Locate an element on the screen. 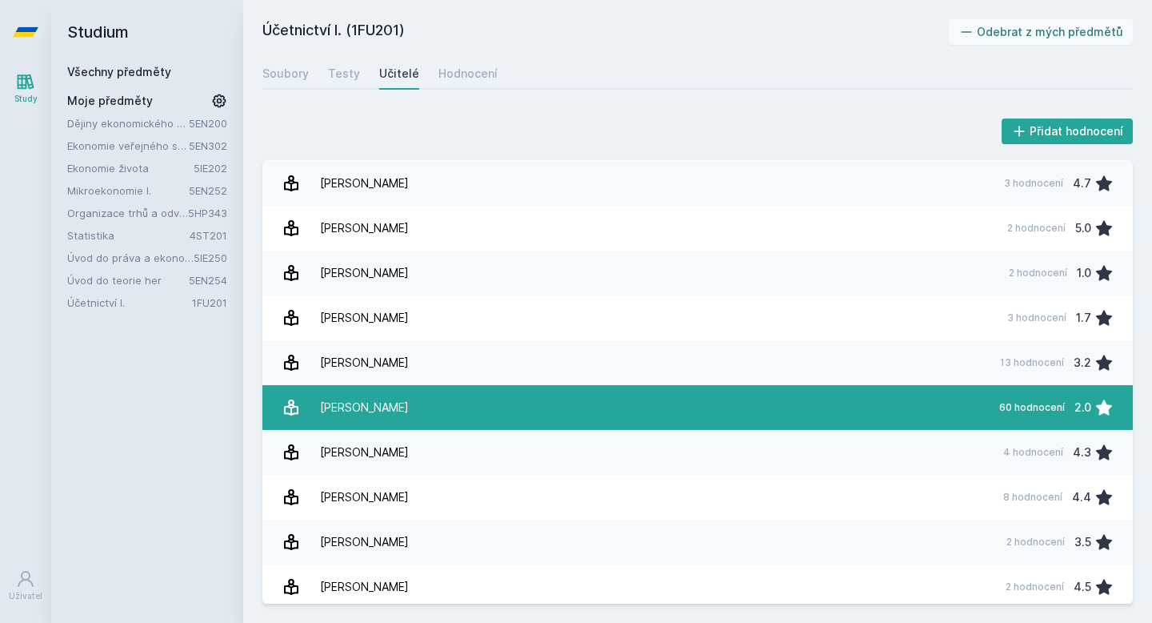 Image resolution: width=1152 pixels, height=623 pixels. a: 5HP343 is located at coordinates (207, 213).